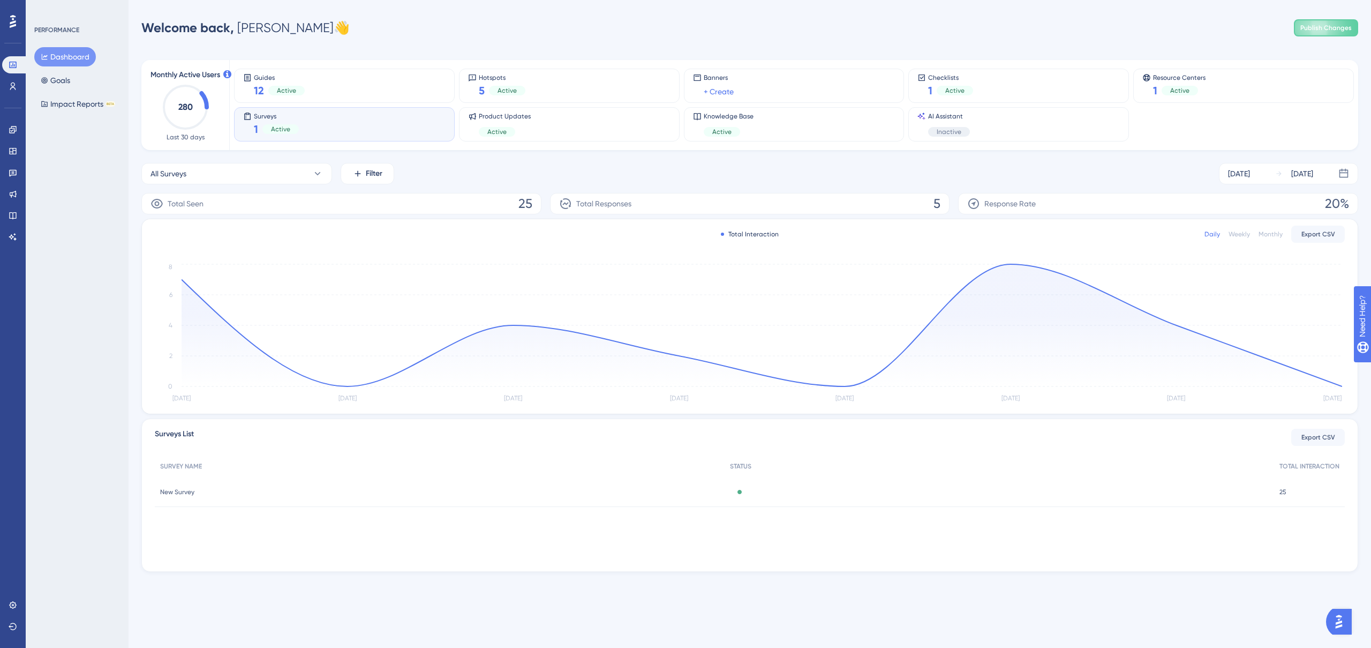 This screenshot has width=1371, height=648. What do you see at coordinates (13, 16) in the screenshot?
I see `img: launcher-image-alternative-text` at bounding box center [13, 16].